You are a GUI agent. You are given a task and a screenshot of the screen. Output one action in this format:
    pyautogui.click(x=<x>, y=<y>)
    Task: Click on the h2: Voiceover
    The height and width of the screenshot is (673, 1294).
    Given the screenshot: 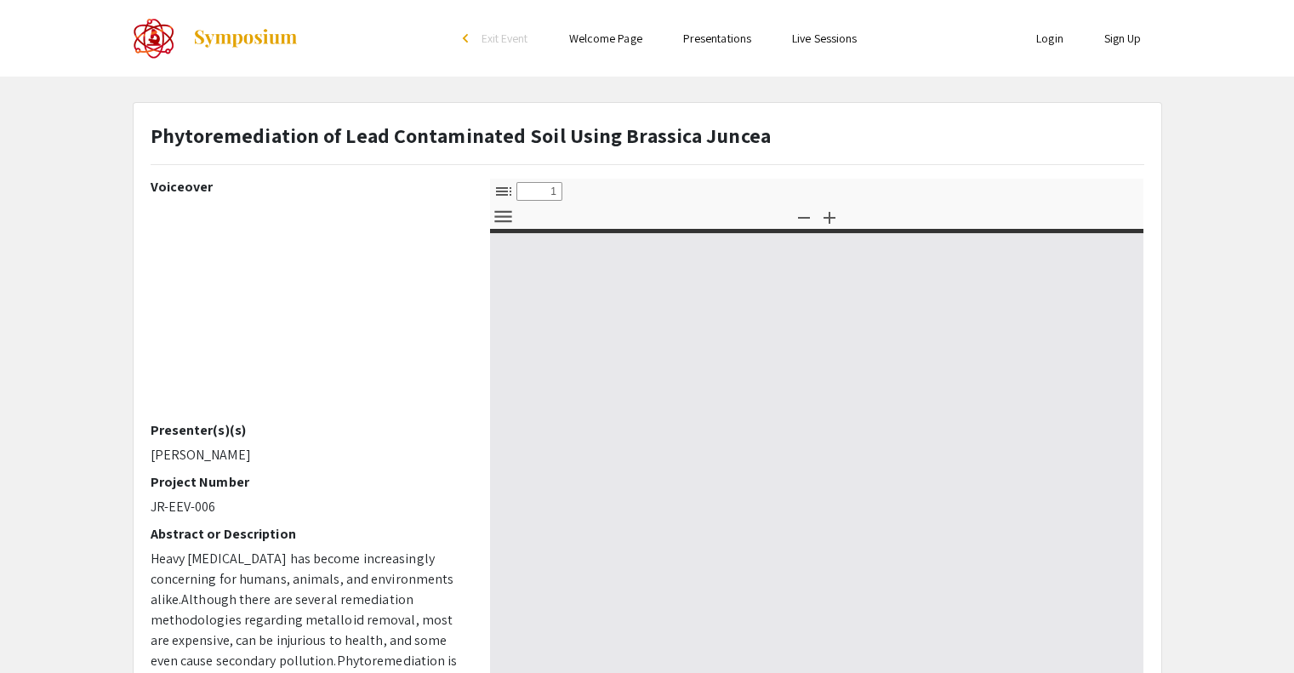 What is the action you would take?
    pyautogui.click(x=307, y=186)
    